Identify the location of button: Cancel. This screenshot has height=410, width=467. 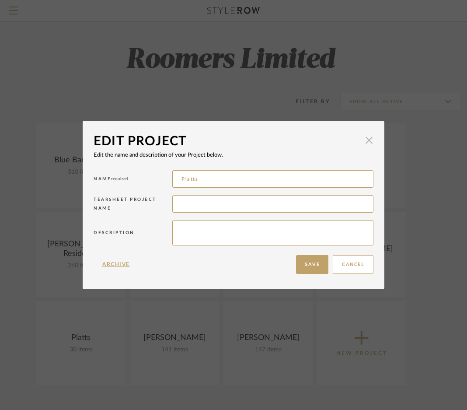
(353, 264).